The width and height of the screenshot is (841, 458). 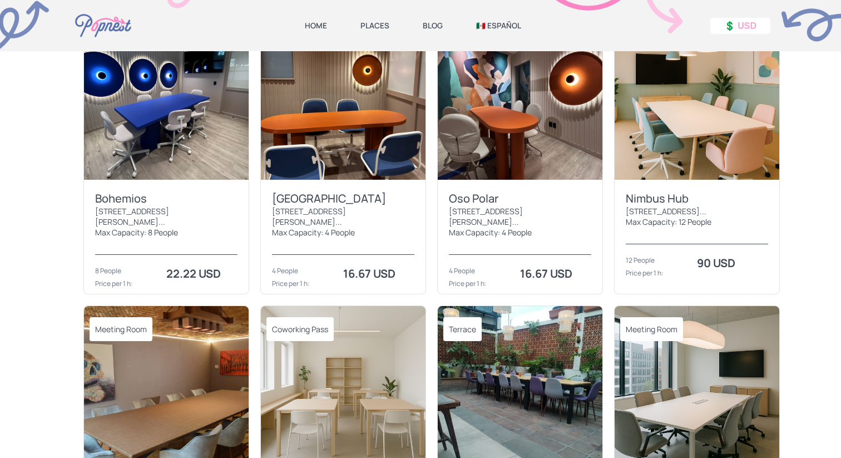 I want to click on strong: 22.22 USD, so click(x=194, y=273).